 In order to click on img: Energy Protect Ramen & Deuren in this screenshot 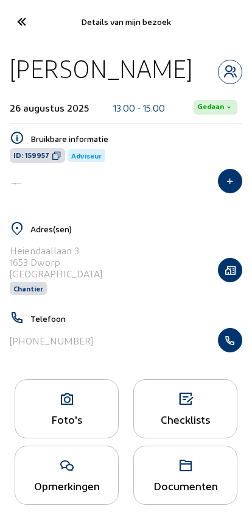, I will do `click(16, 184)`.